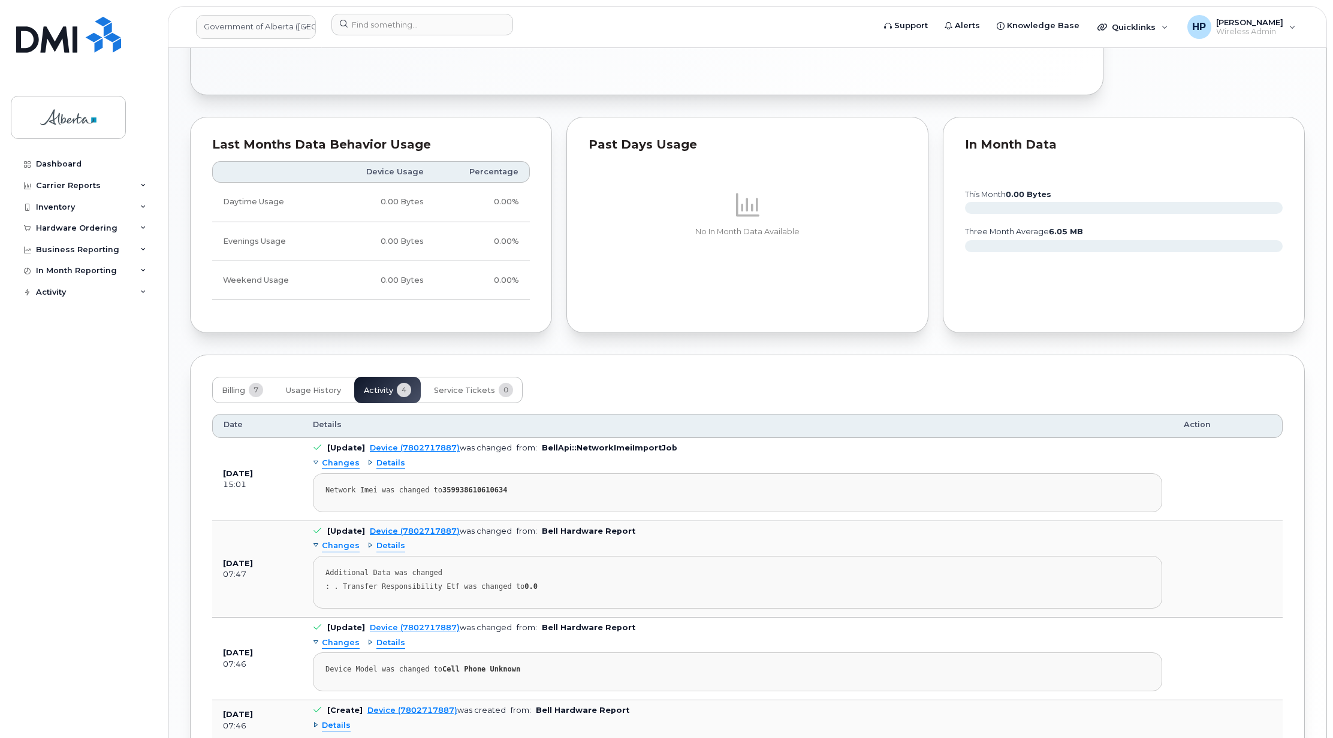 The height and width of the screenshot is (738, 1333). I want to click on a: Alerts, so click(962, 26).